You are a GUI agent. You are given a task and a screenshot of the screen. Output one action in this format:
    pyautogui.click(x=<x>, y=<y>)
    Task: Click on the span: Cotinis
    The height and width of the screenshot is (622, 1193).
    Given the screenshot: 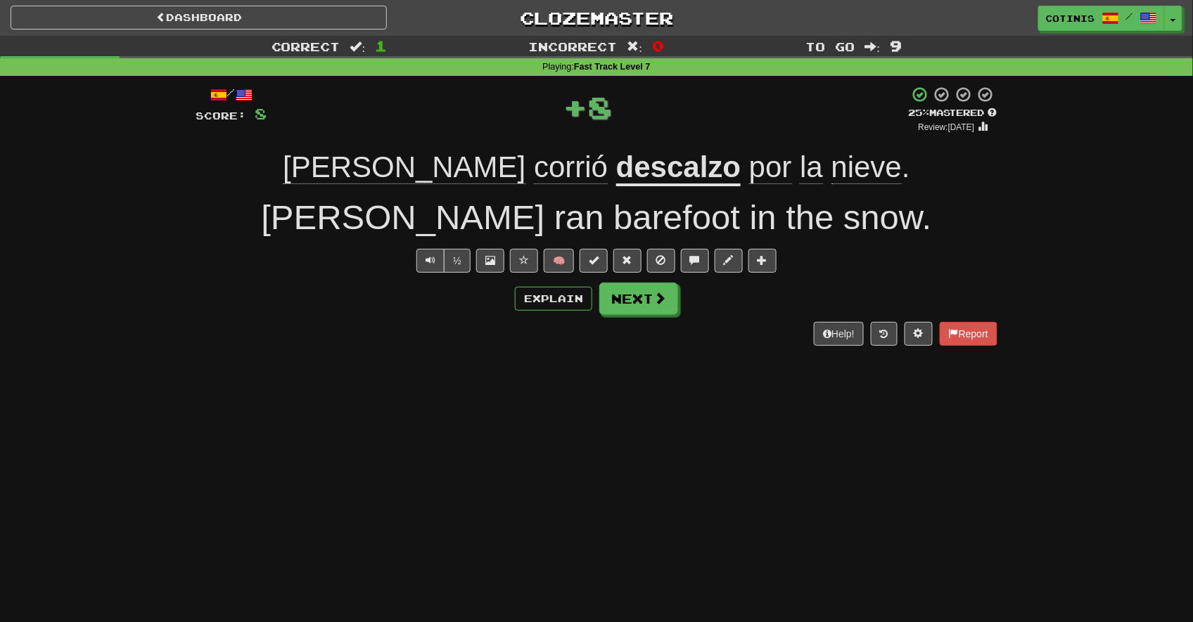 What is the action you would take?
    pyautogui.click(x=1070, y=18)
    